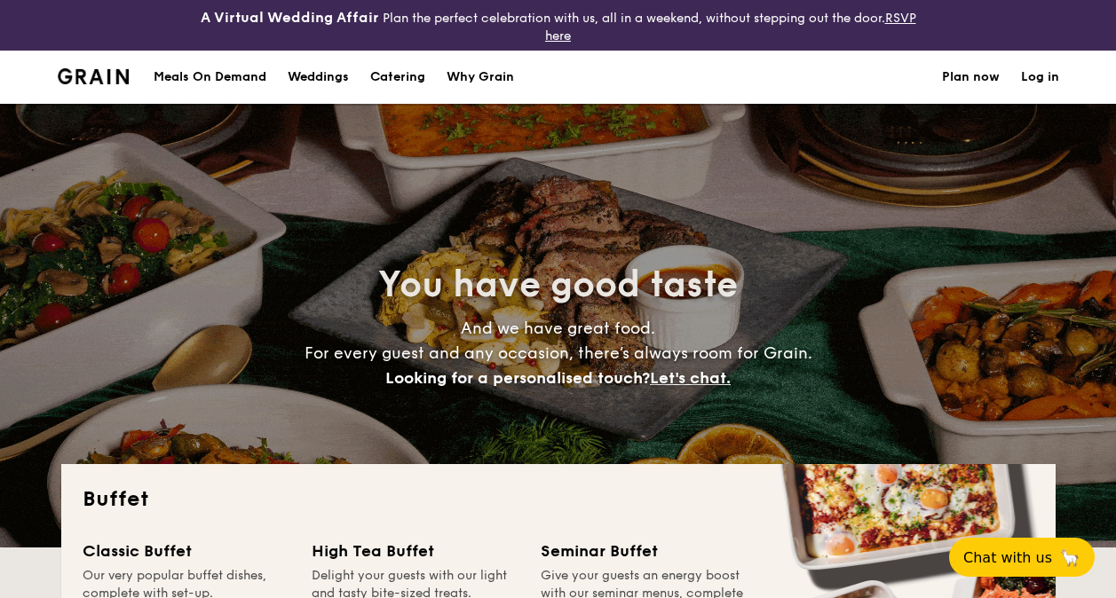 This screenshot has width=1116, height=598. I want to click on div: Why Grain, so click(480, 77).